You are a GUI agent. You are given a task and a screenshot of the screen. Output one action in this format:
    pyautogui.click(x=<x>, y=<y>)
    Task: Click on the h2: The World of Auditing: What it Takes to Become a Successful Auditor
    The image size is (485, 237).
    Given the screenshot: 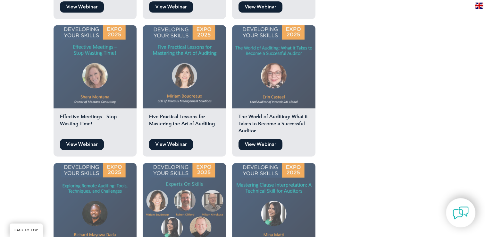 What is the action you would take?
    pyautogui.click(x=274, y=124)
    